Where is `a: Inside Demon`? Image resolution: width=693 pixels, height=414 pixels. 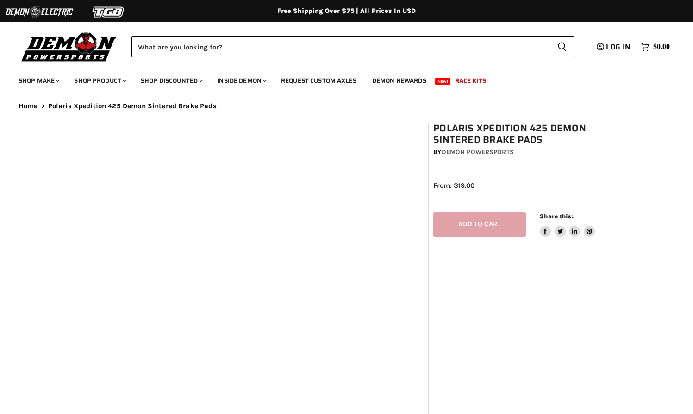
a: Inside Demon is located at coordinates (241, 81).